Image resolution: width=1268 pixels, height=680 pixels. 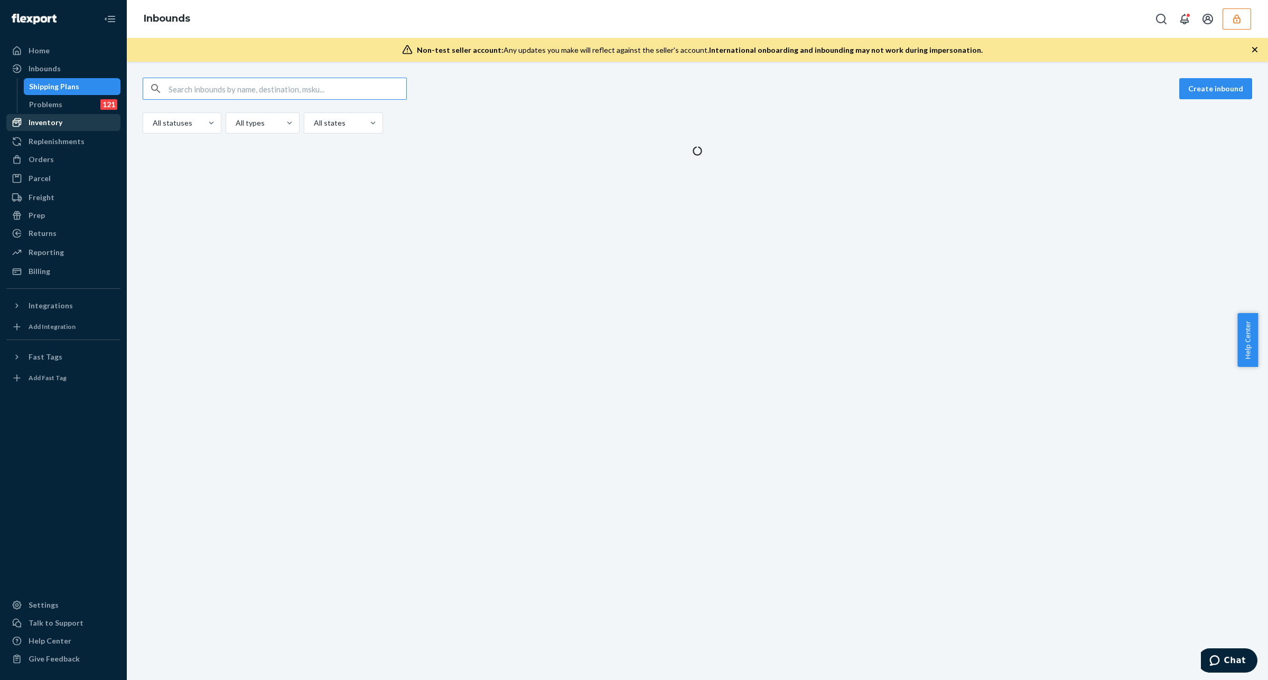 I want to click on div: Integrations, so click(x=51, y=306).